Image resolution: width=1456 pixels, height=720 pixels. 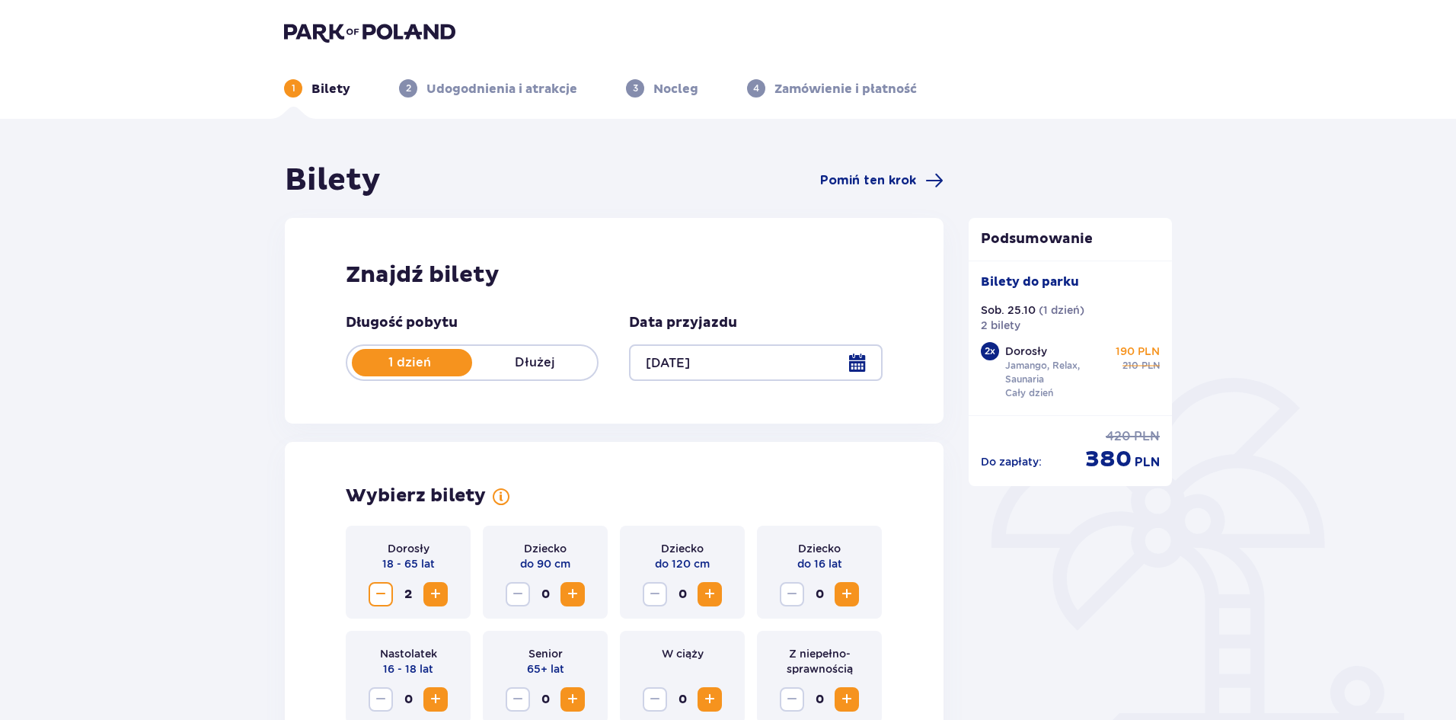 What do you see at coordinates (545, 669) in the screenshot?
I see `p: 65+ lat` at bounding box center [545, 669].